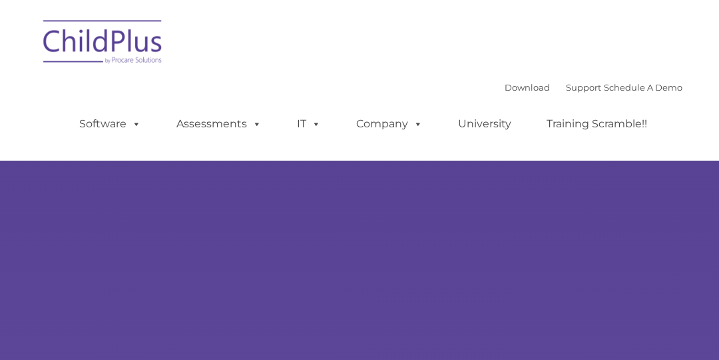 The width and height of the screenshot is (719, 360). What do you see at coordinates (103, 44) in the screenshot?
I see `img: ChildPlus by Procare Solutions` at bounding box center [103, 44].